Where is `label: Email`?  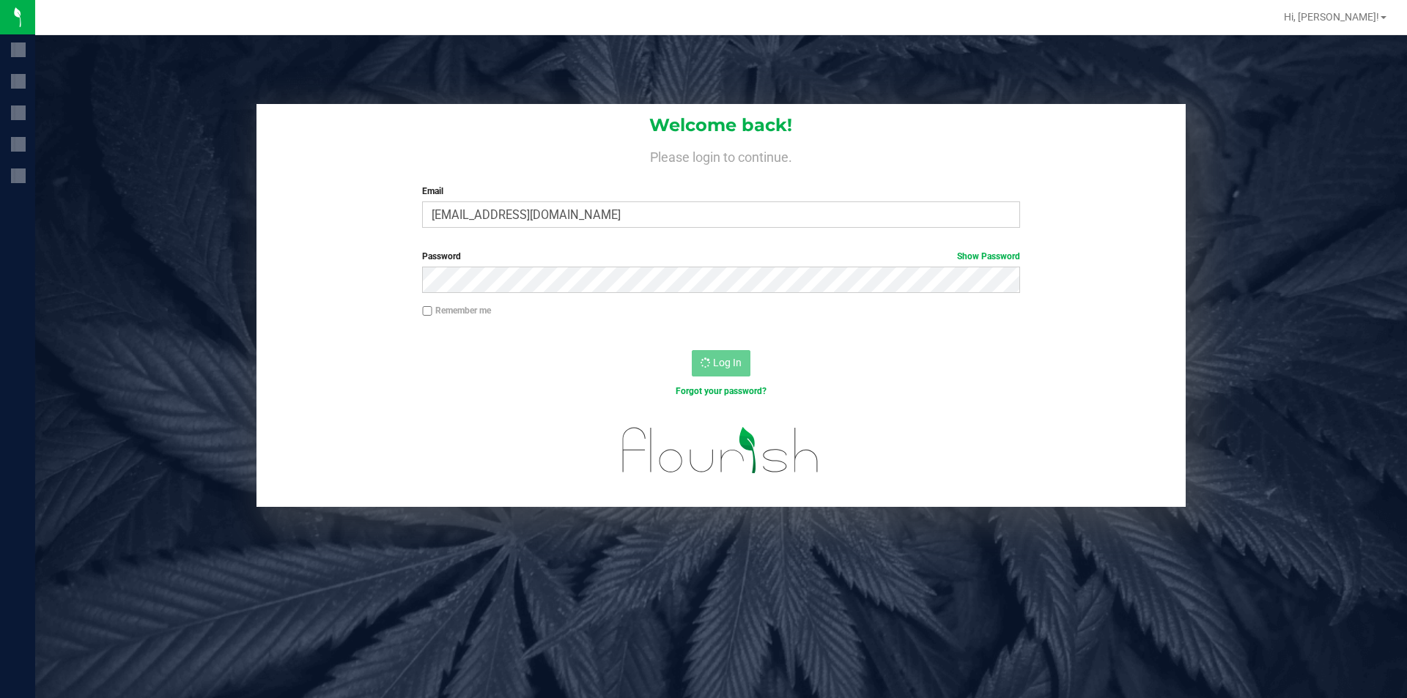
label: Email is located at coordinates (720, 191).